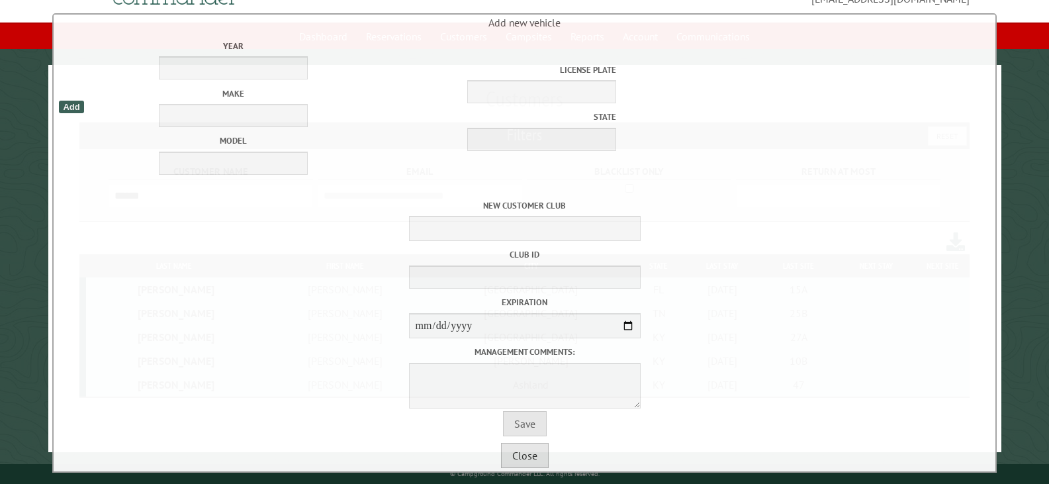 Image resolution: width=1049 pixels, height=484 pixels. What do you see at coordinates (524, 302) in the screenshot?
I see `label: Expiration` at bounding box center [524, 302].